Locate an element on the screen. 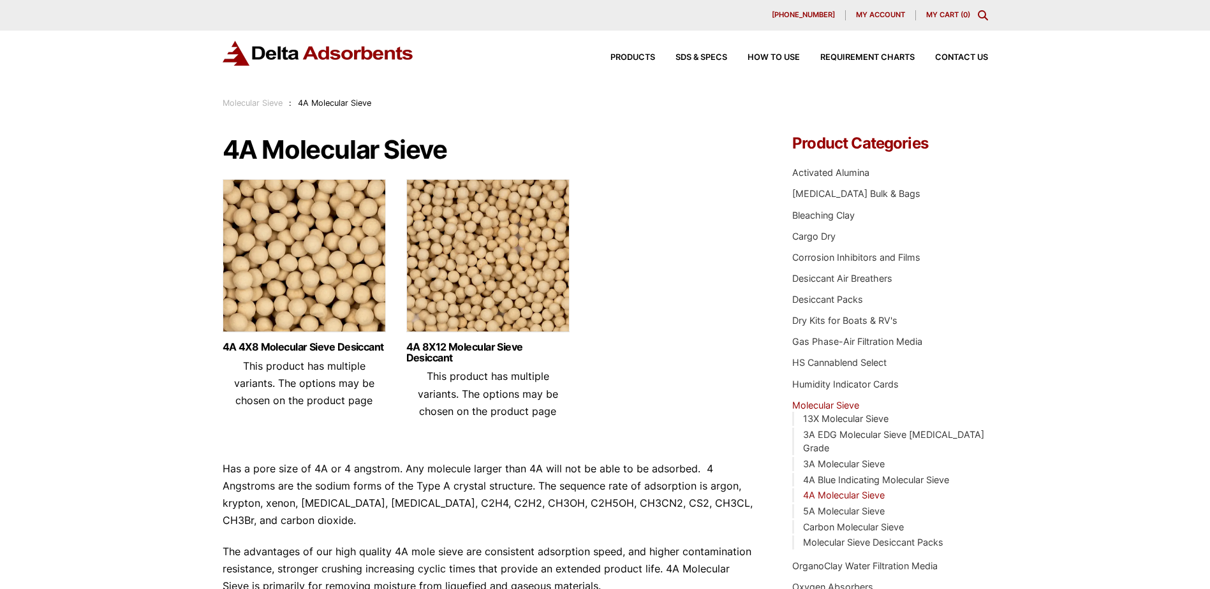 This screenshot has height=589, width=1210. a: My Cart (0) is located at coordinates (948, 15).